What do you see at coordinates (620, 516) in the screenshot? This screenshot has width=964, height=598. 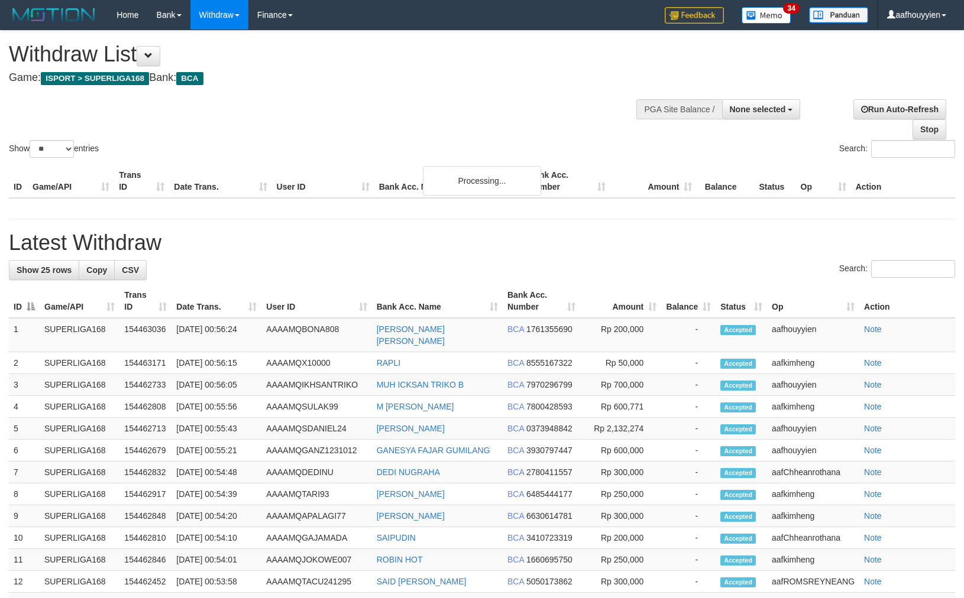 I see `td: Rp 300,000` at bounding box center [620, 516].